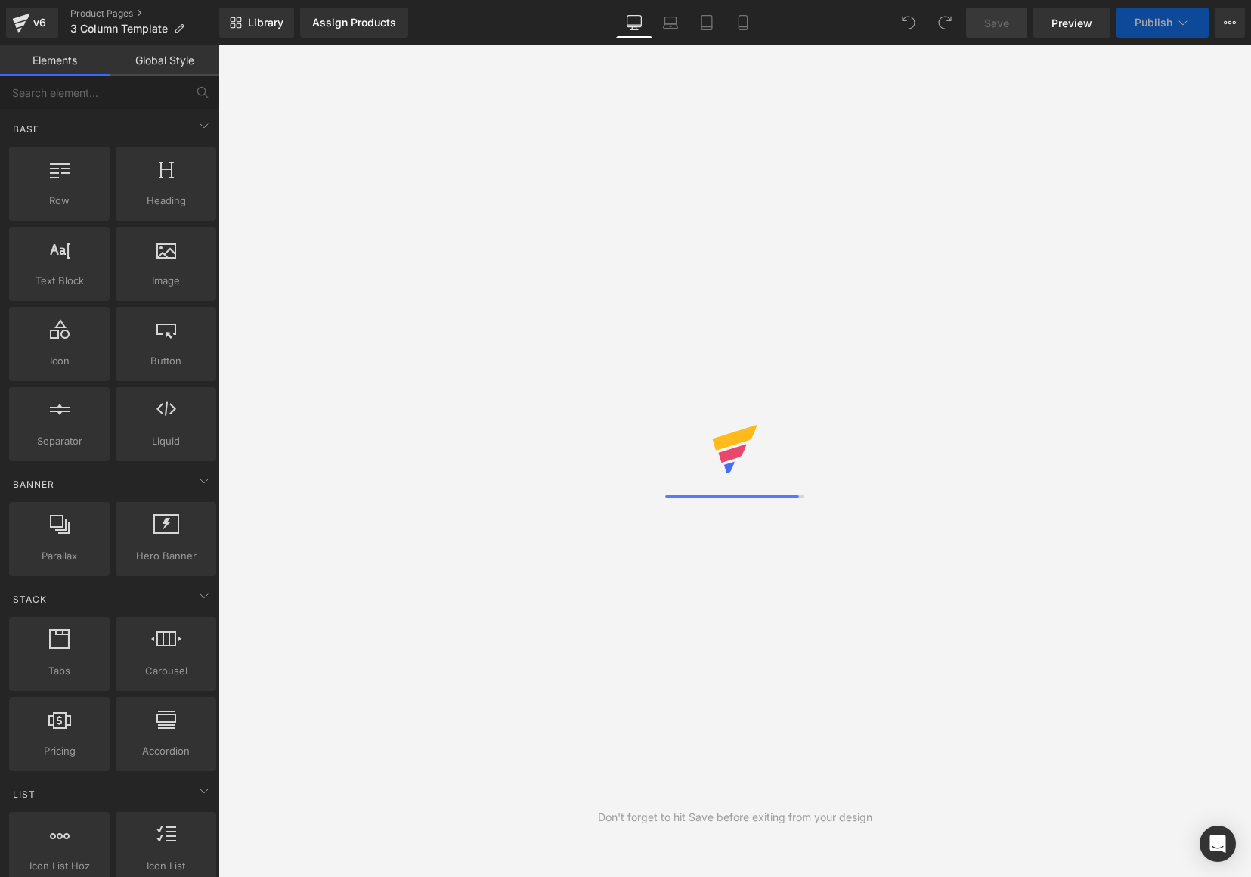  I want to click on span: Publish, so click(1154, 23).